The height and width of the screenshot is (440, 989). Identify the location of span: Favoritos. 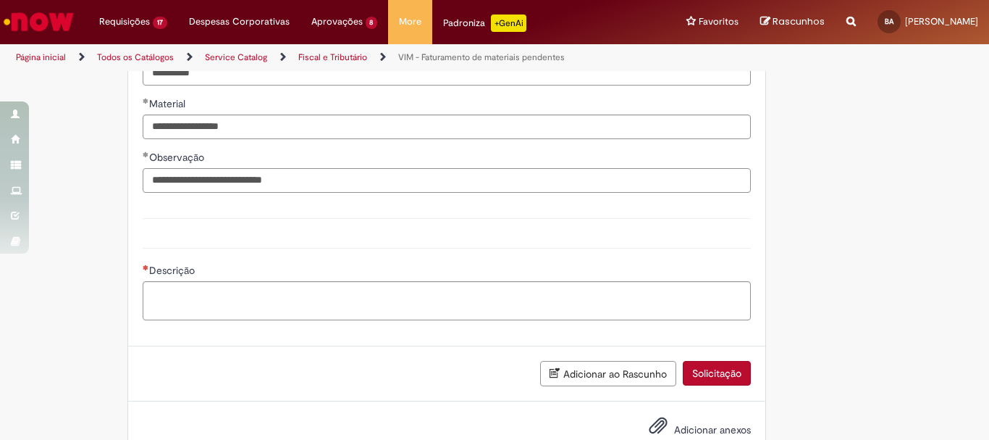
(718, 22).